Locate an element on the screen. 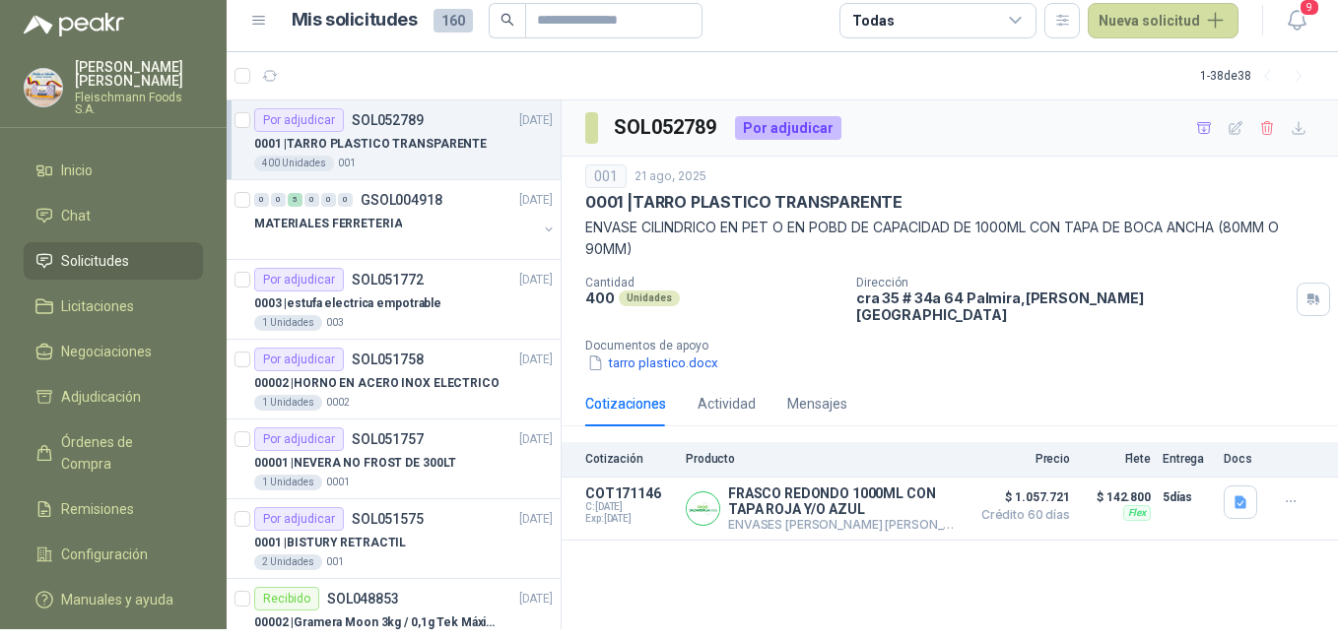 This screenshot has height=640, width=1338. p: 400 is located at coordinates (600, 297).